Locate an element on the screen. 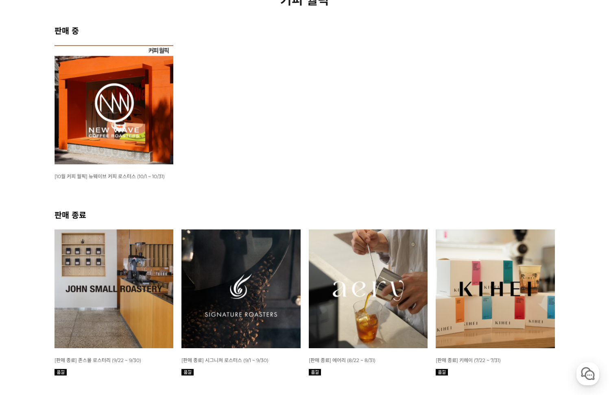  img: 8월 커피 스몰 월픽 에어리 is located at coordinates (368, 289).